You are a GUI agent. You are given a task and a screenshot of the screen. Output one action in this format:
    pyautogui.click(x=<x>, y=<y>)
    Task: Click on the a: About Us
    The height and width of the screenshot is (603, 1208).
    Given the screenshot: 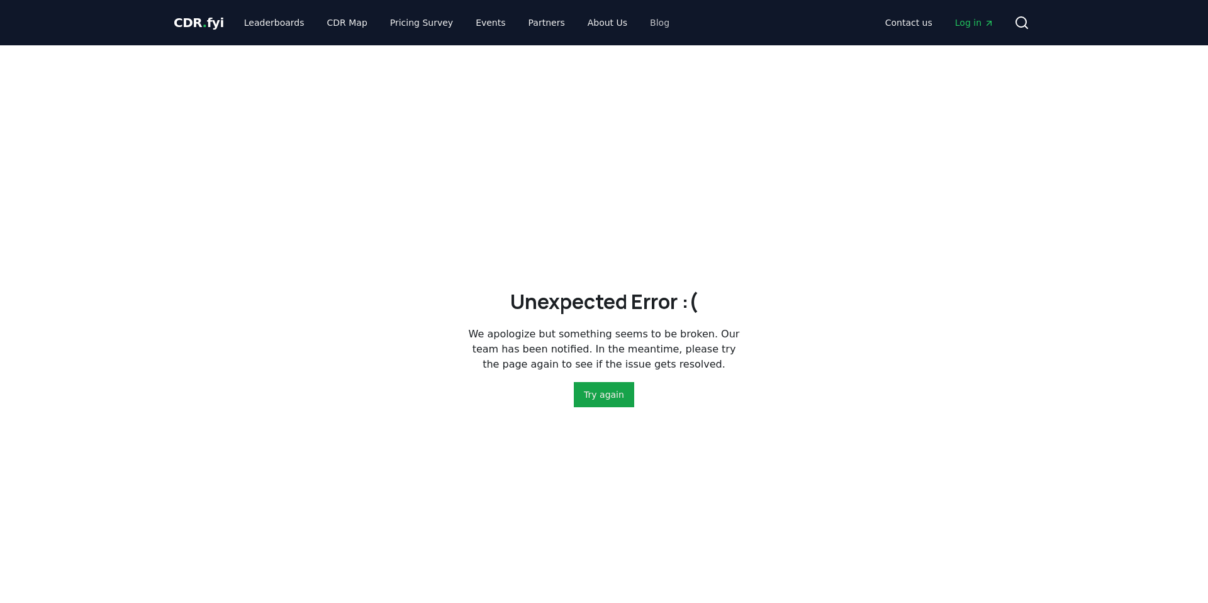 What is the action you would take?
    pyautogui.click(x=607, y=23)
    